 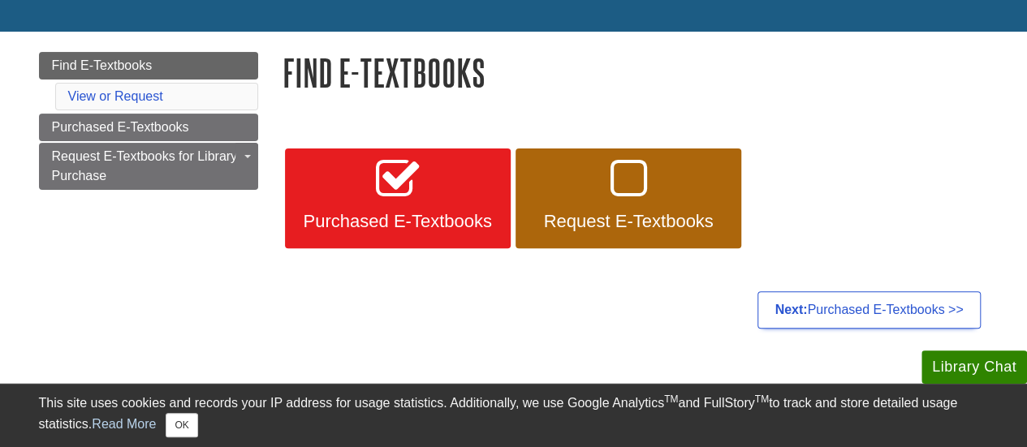 I want to click on h1: Find E-Textbooks, so click(x=635, y=72).